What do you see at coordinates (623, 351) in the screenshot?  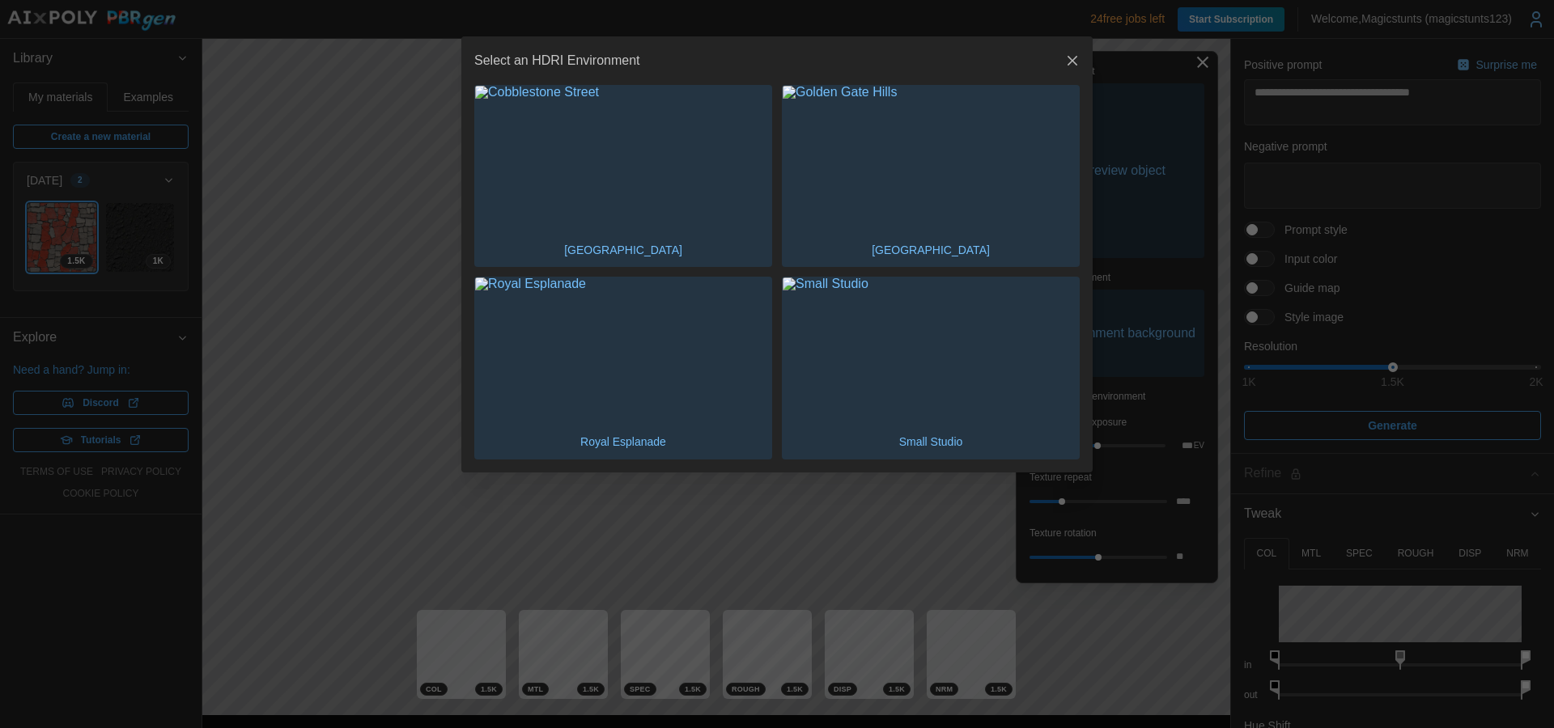 I see `img: Royal Esplanade` at bounding box center [623, 351].